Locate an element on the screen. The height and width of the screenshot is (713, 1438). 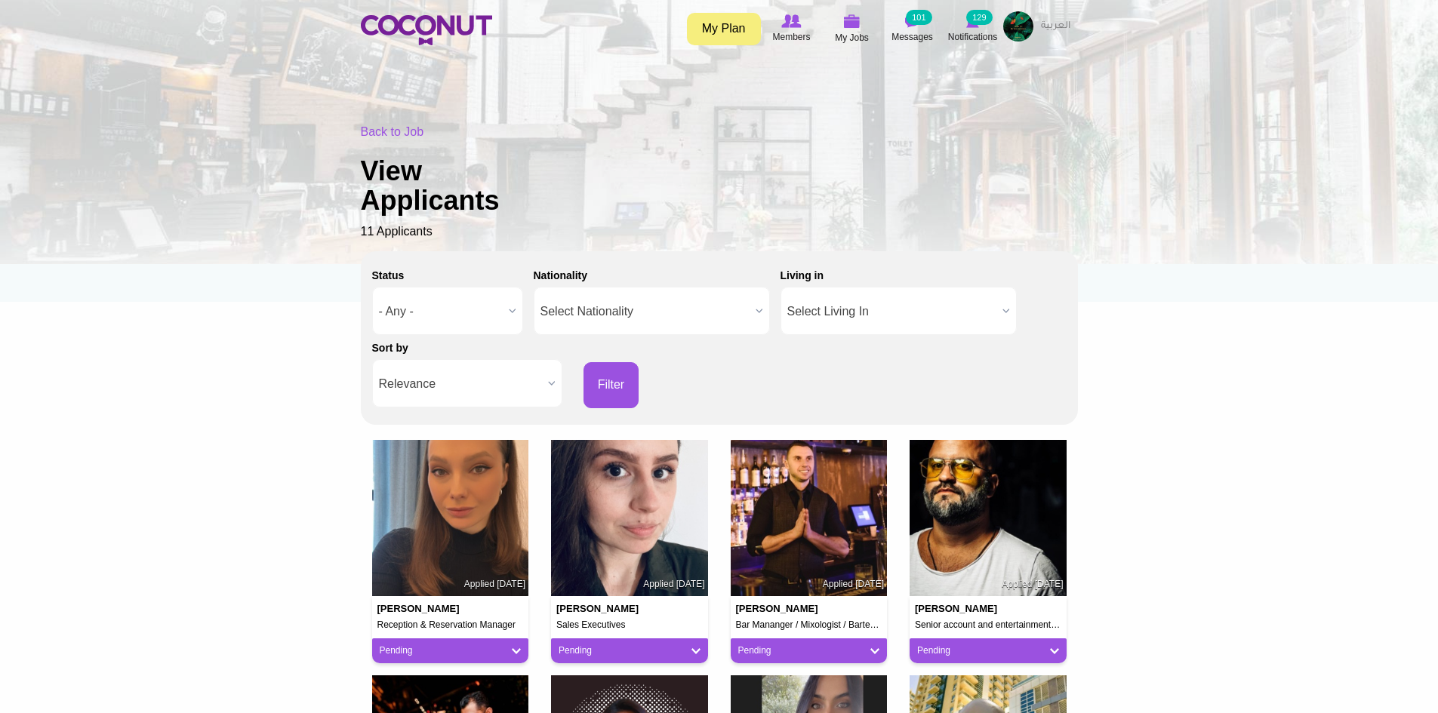
img: Sergey Karchebny's picture is located at coordinates (809, 519).